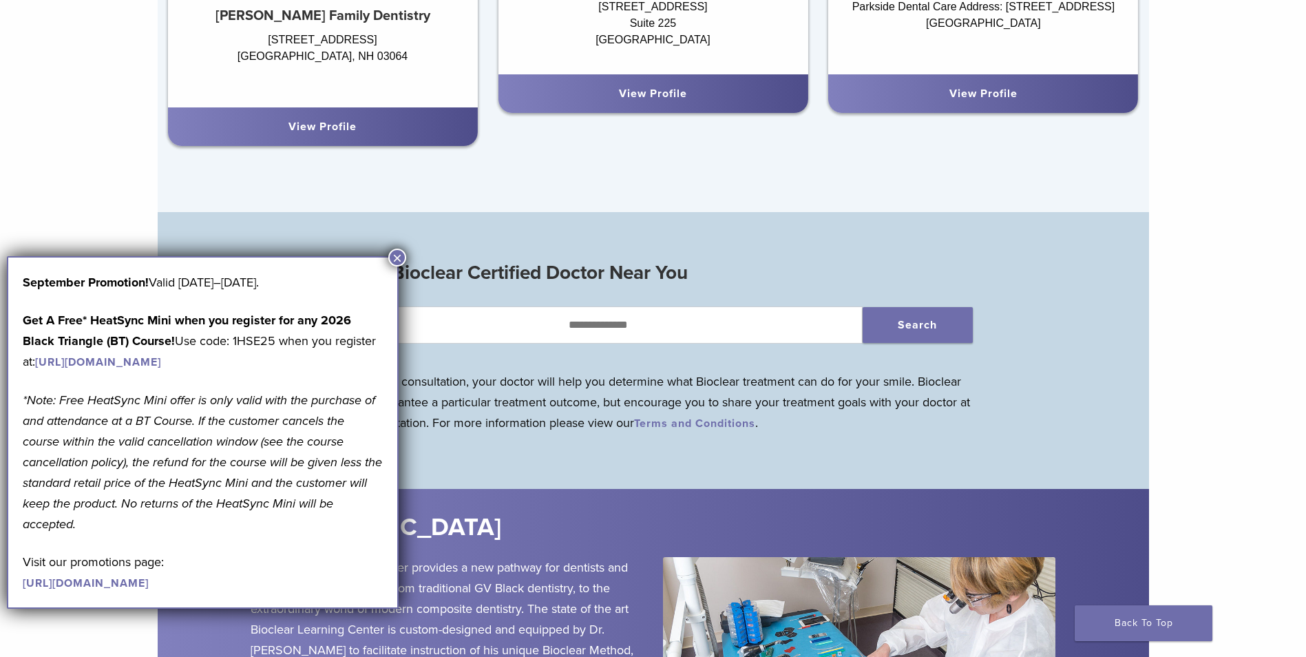  I want to click on h3: Find a Bioclear Certified Doctor Near You, so click(653, 273).